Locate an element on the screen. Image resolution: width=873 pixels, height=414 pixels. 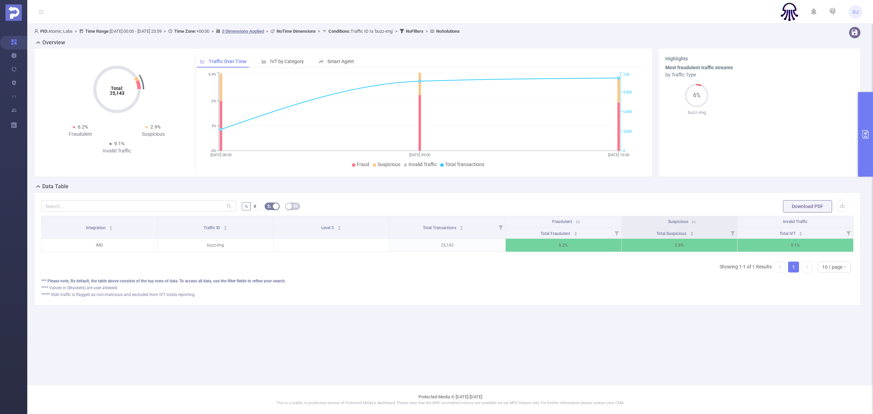
span: Fraud is located at coordinates (363, 164).